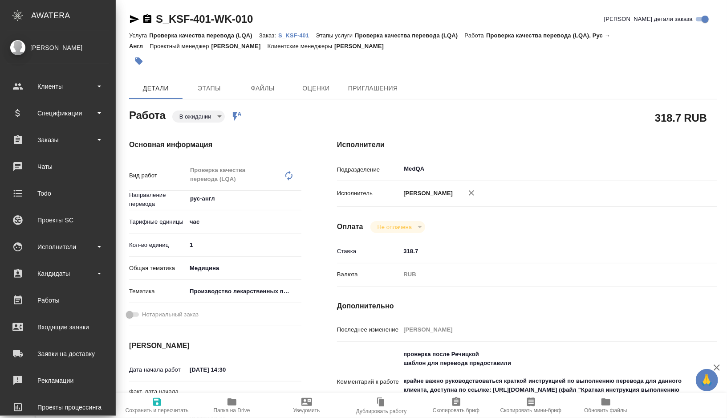  Describe the element at coordinates (381, 405) in the screenshot. I see `button: Дублировать работу` at that location.